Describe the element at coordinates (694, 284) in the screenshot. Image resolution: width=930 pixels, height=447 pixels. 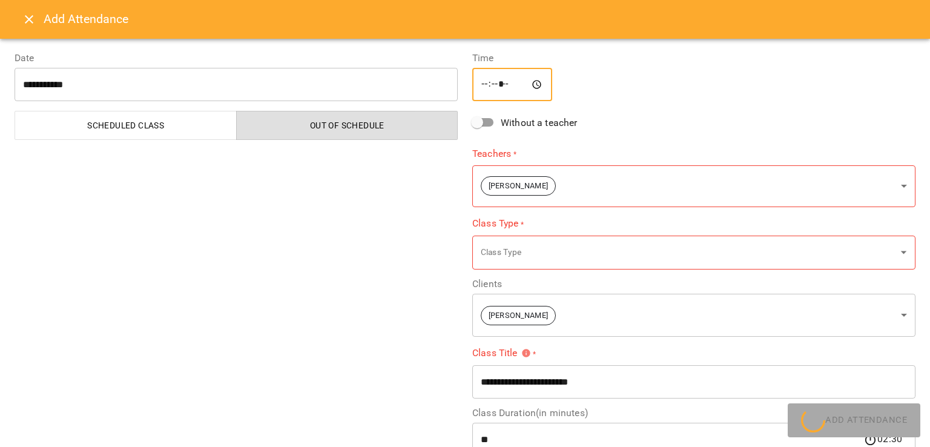
I see `label: Clients` at that location.